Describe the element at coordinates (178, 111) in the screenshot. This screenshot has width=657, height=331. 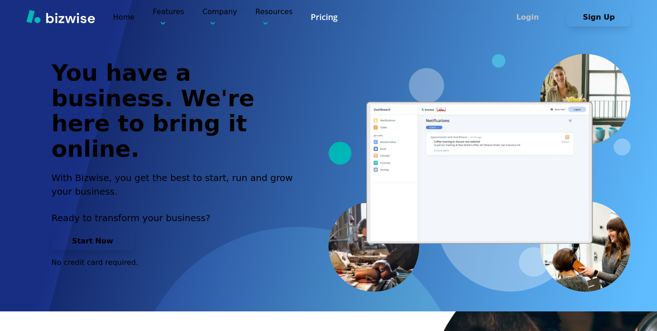
I see `h1: You have a business. We're here to bring it online.` at that location.